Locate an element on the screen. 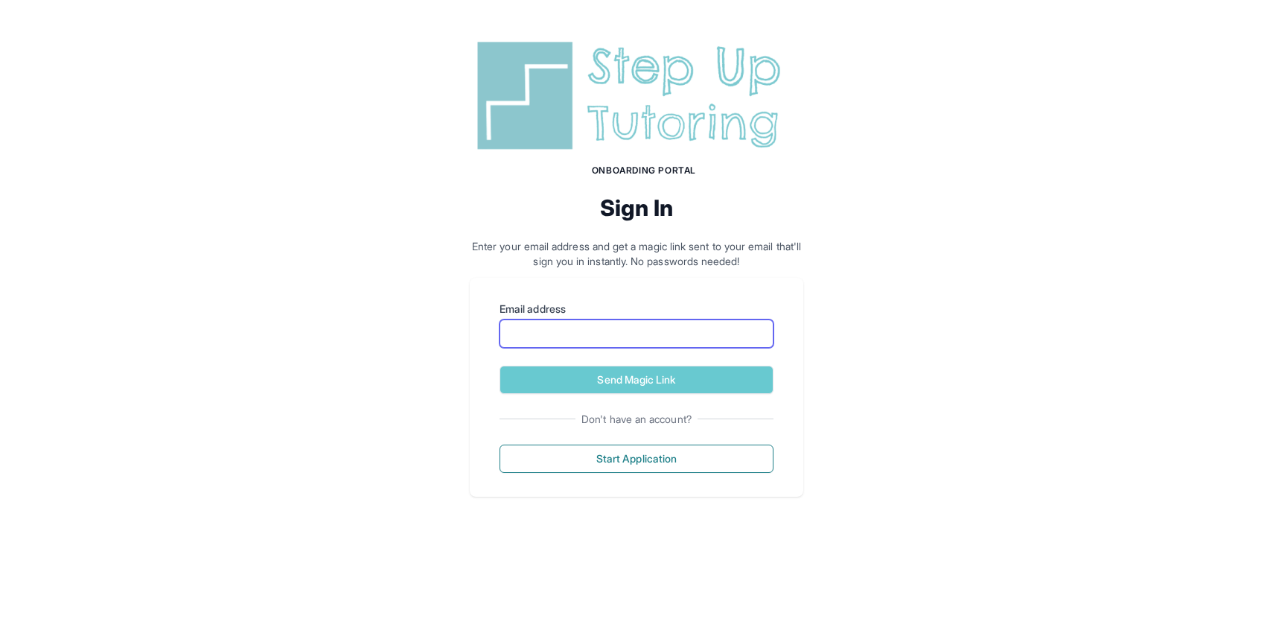  a: Start Application is located at coordinates (637, 459).